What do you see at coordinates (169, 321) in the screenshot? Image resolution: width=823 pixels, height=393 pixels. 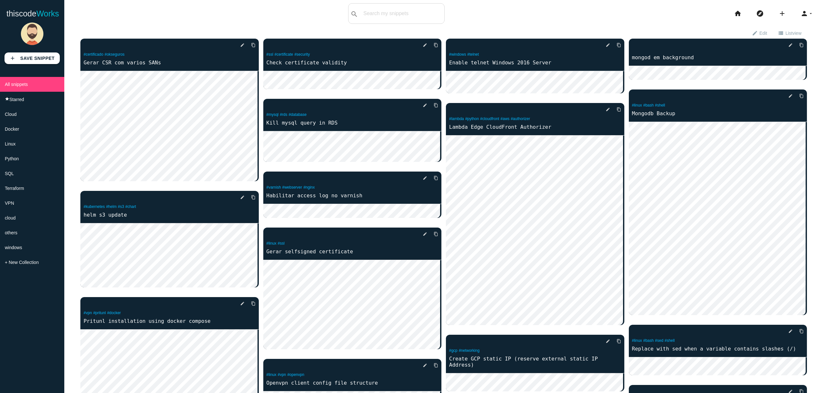 I see `a: Pritunl installation using docker compose` at bounding box center [169, 321].